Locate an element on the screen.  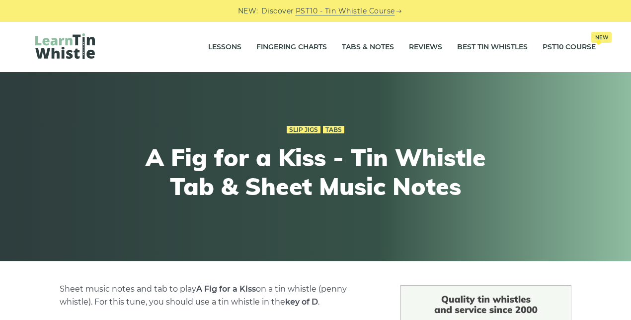
a: Best Tin Whistles is located at coordinates (493, 47).